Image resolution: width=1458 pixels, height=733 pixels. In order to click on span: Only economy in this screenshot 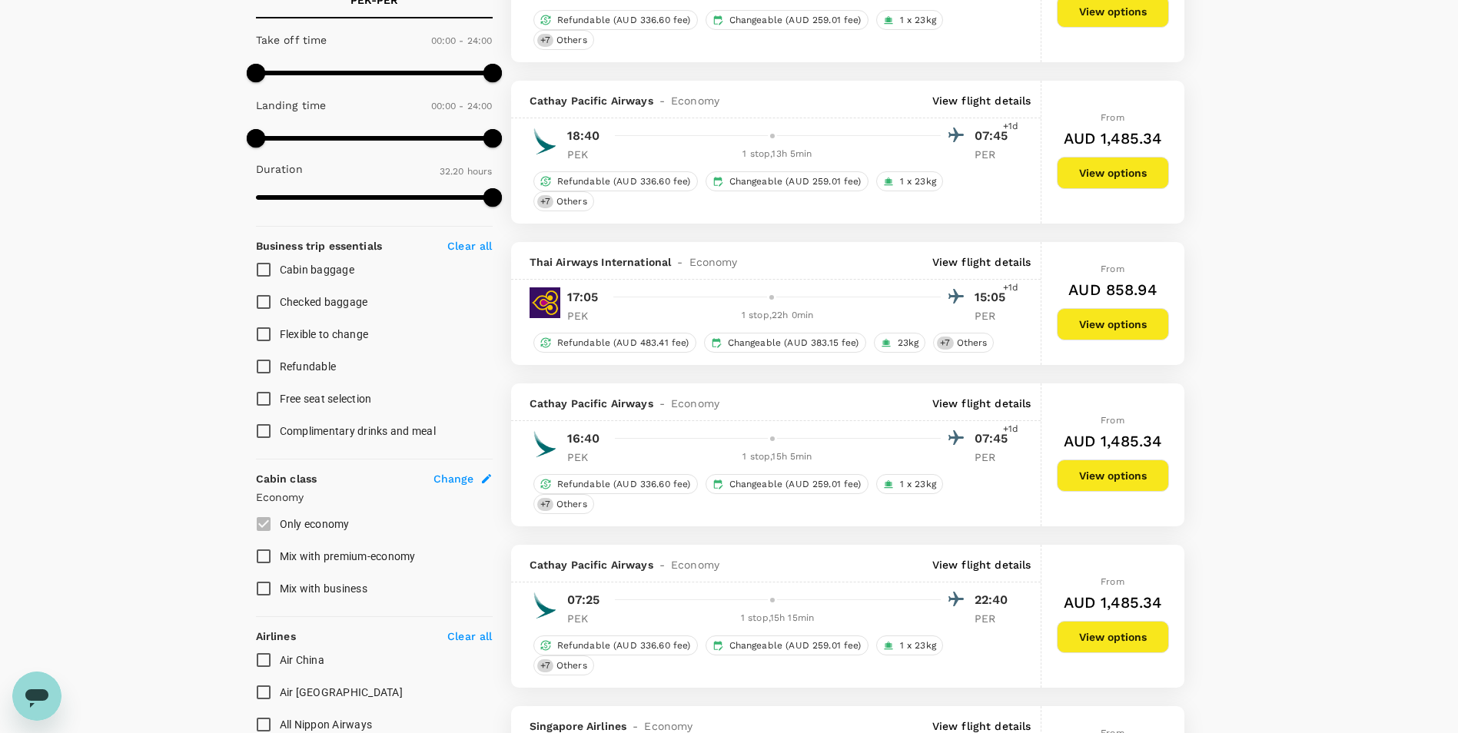, I will do `click(314, 524)`.